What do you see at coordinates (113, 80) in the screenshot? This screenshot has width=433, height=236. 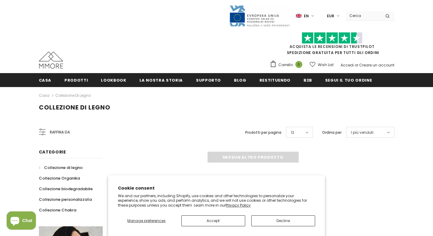 I see `a: Lookbook` at bounding box center [113, 80].